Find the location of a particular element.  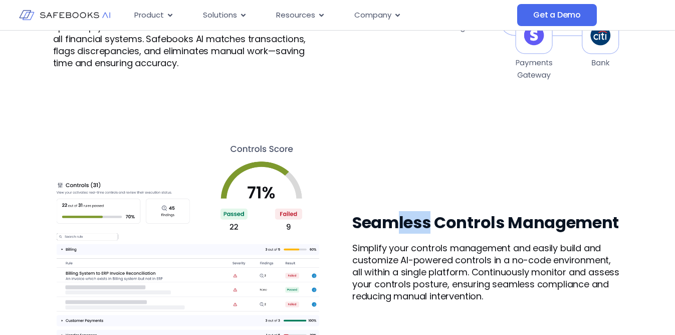

div: Menu Toggle is located at coordinates (322, 15).